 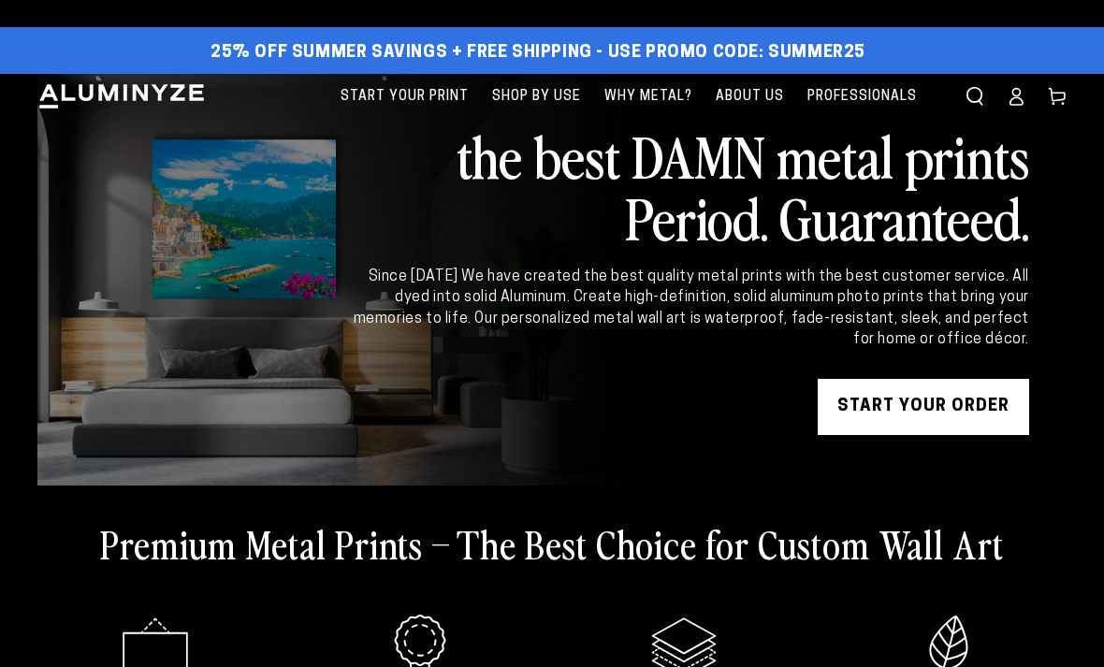 I want to click on a: Professionals, so click(x=861, y=96).